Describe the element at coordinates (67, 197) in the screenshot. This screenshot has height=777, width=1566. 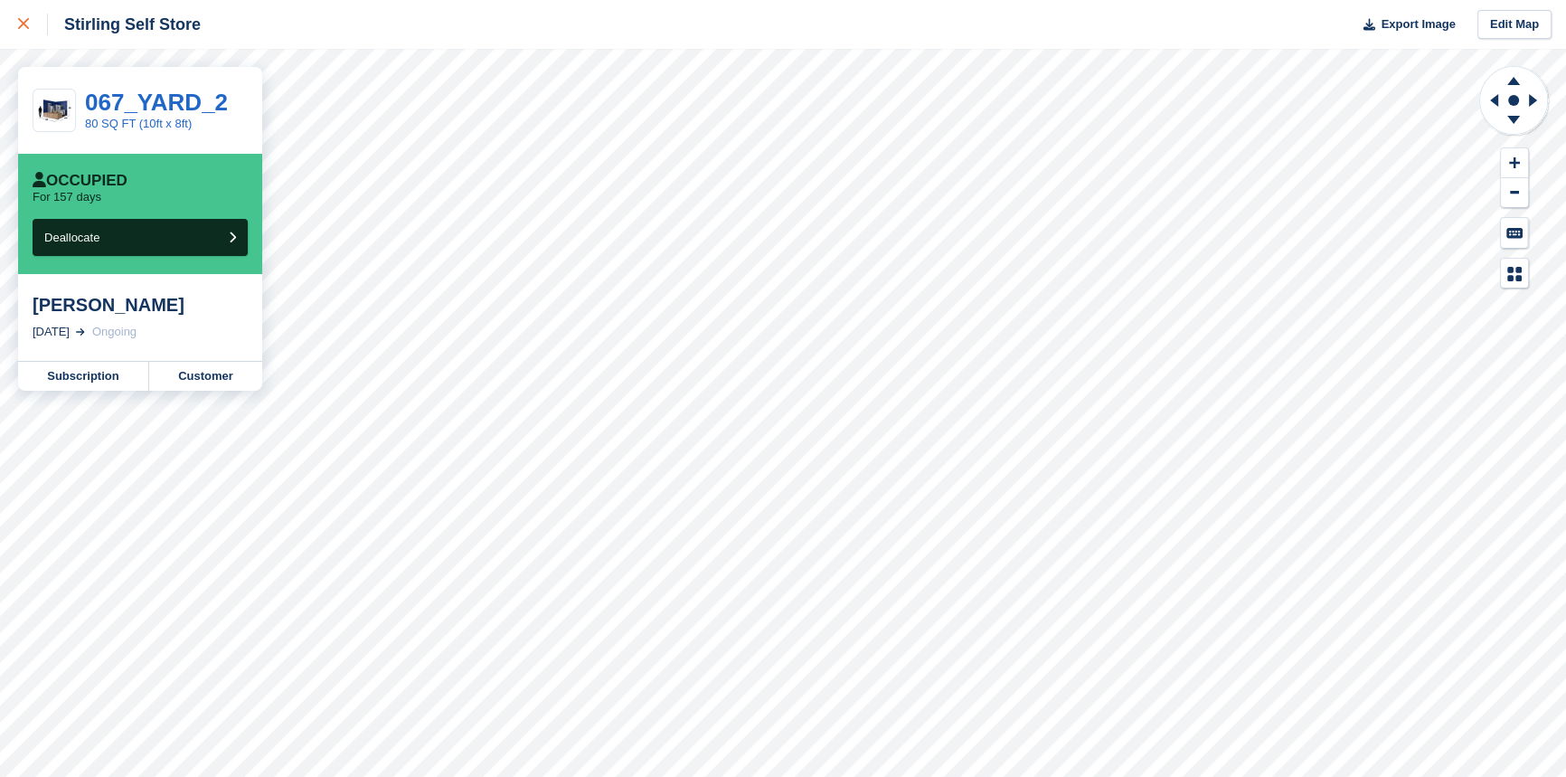
I see `p: For 157 days` at that location.